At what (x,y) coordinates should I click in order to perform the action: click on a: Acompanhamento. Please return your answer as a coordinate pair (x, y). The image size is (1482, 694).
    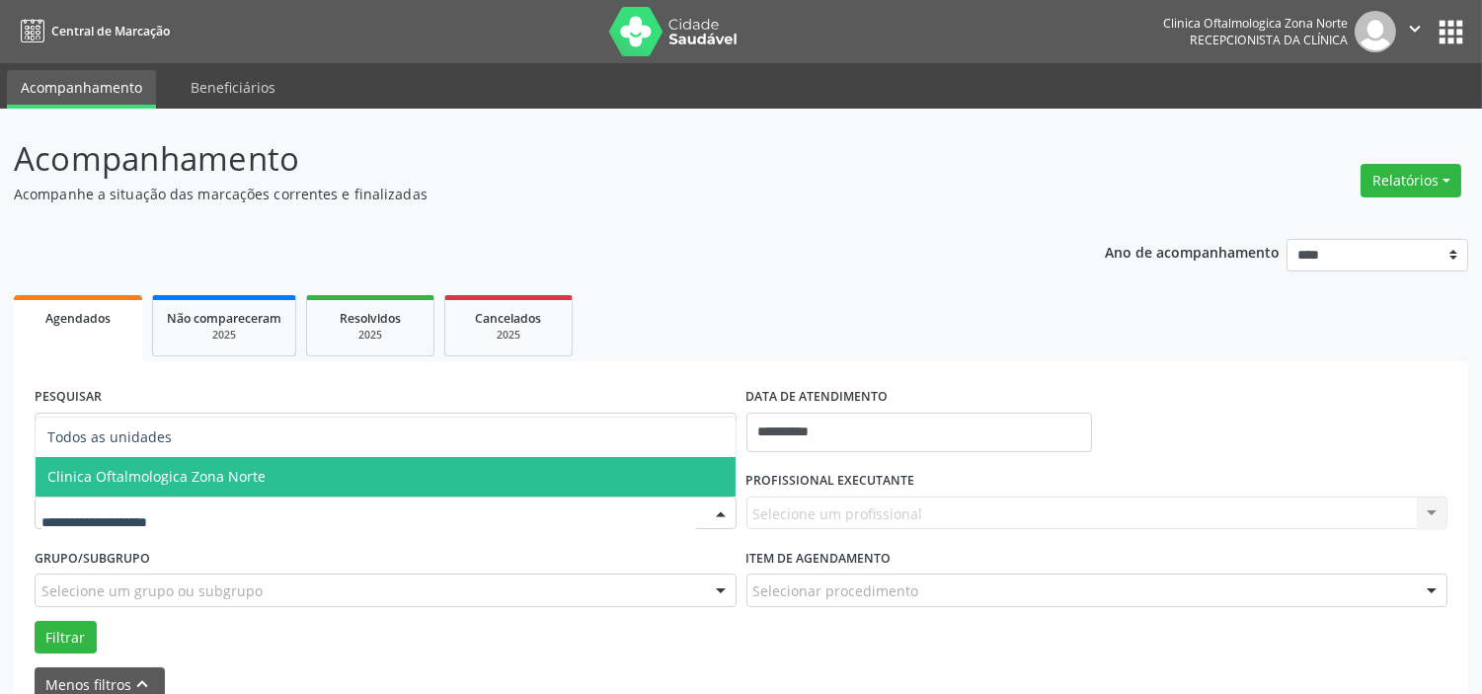
    Looking at the image, I should click on (81, 89).